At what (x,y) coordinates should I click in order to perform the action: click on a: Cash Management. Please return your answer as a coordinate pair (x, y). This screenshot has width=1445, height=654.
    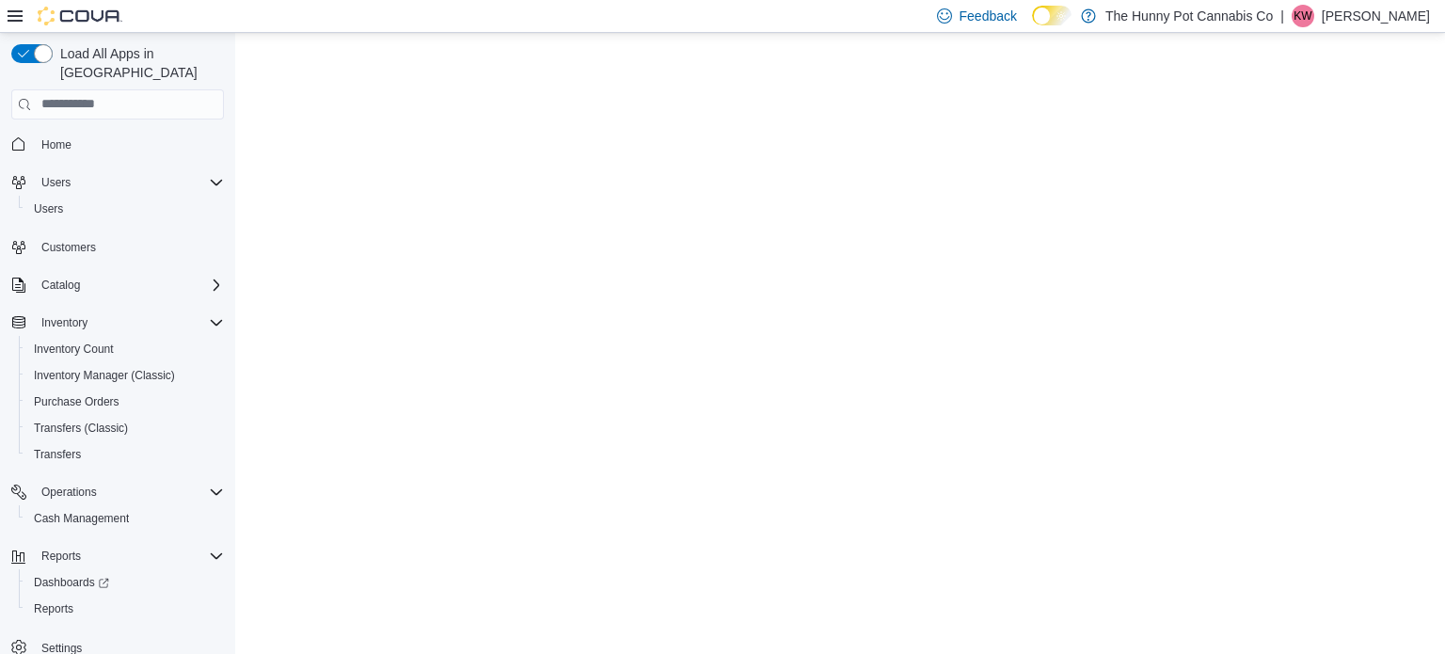
    Looking at the image, I should click on (81, 518).